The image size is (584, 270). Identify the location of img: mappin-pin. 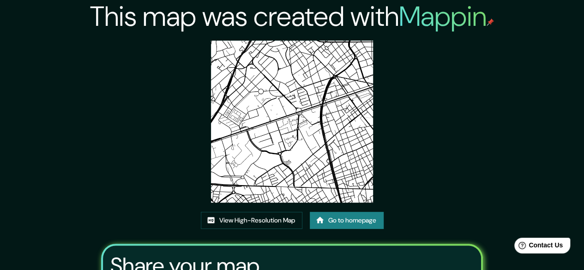
(490, 22).